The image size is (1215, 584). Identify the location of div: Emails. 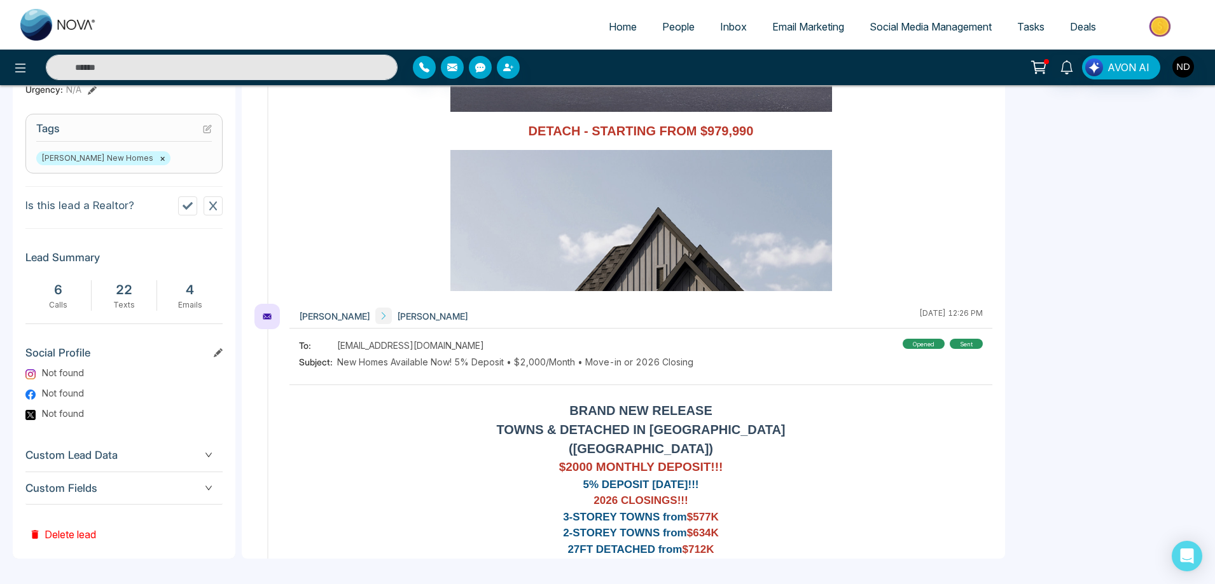
(189, 305).